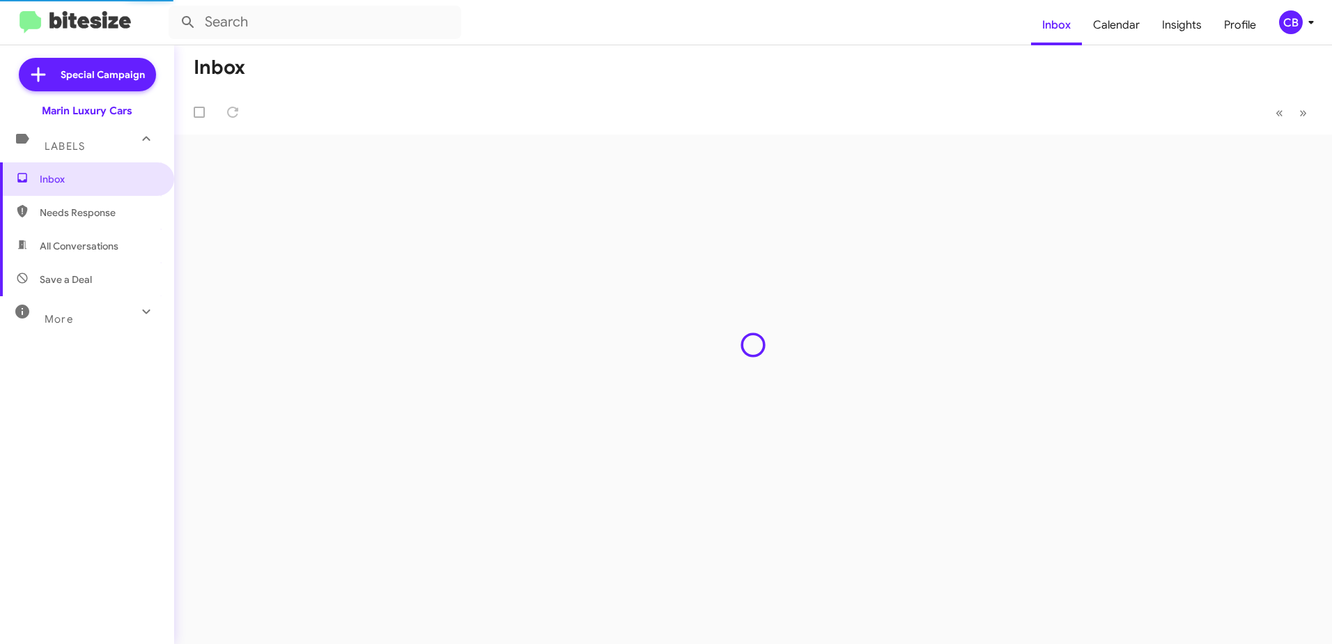  Describe the element at coordinates (79, 246) in the screenshot. I see `span: All Conversations` at that location.